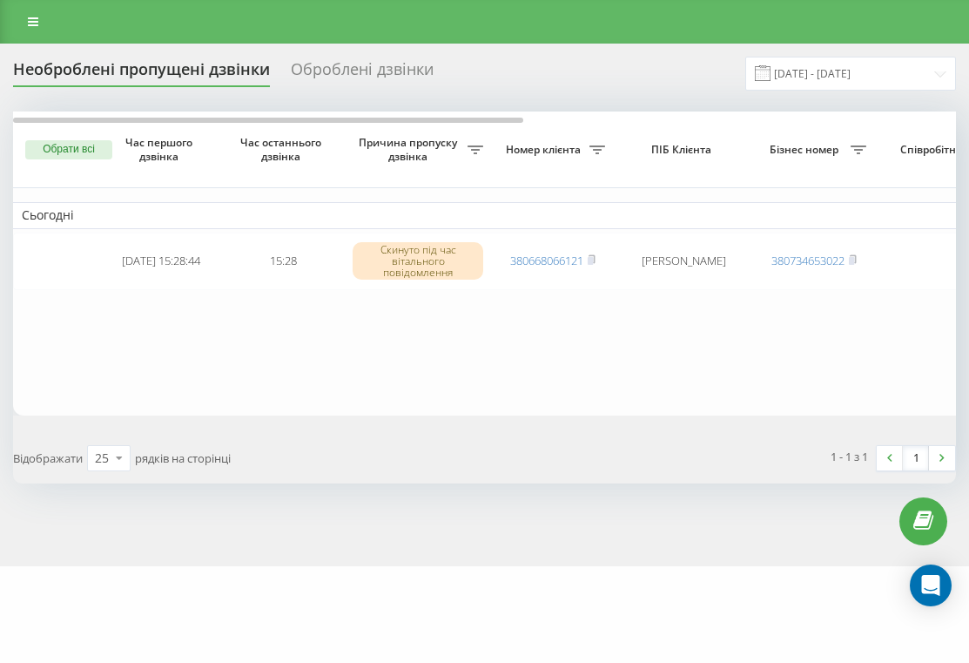 The image size is (969, 663). I want to click on td: 15:28, so click(283, 261).